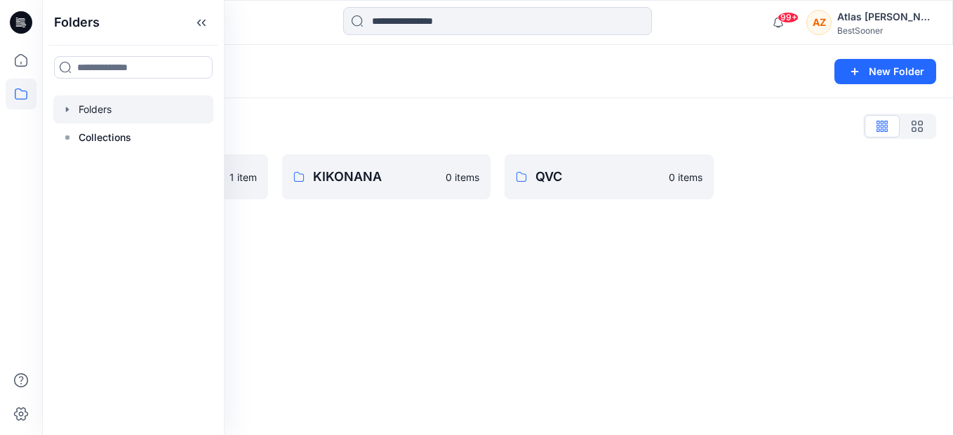 This screenshot has width=953, height=435. I want to click on div: BestSooner, so click(887, 30).